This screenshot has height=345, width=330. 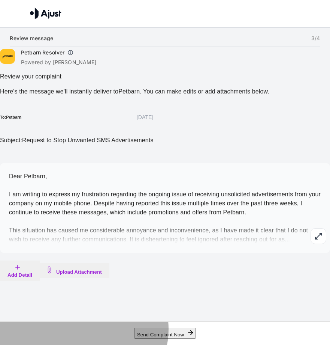 What do you see at coordinates (165, 207) in the screenshot?
I see `span: Dear Petbarn, I am writing to express my frustration regarding the ongoing issue of receiving uns...` at bounding box center [165, 207].